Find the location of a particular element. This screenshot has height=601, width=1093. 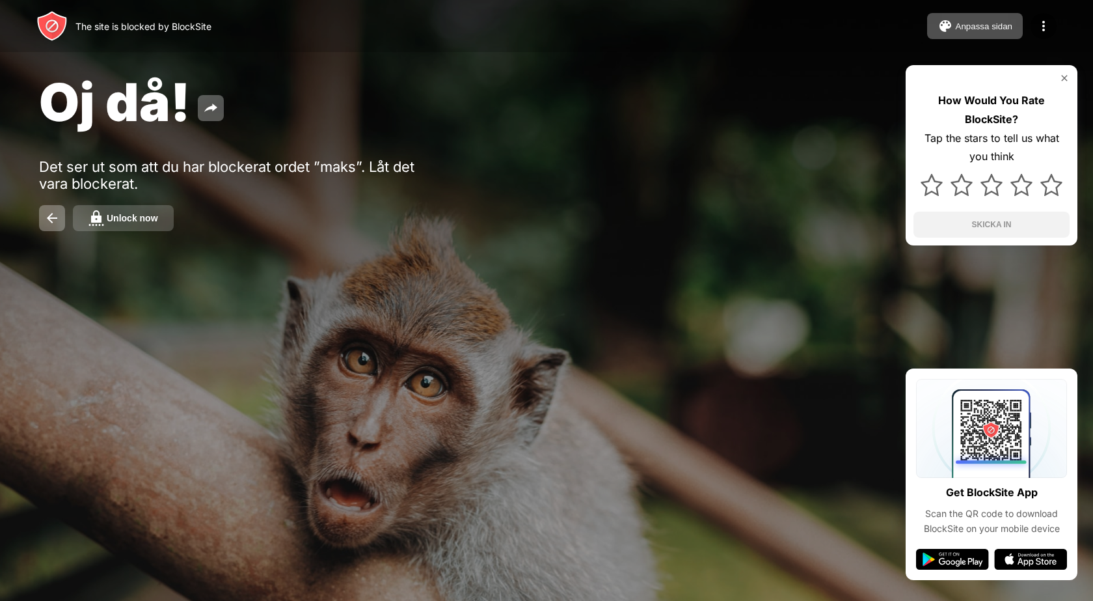

img: rate-us-close.svg is located at coordinates (1065, 78).